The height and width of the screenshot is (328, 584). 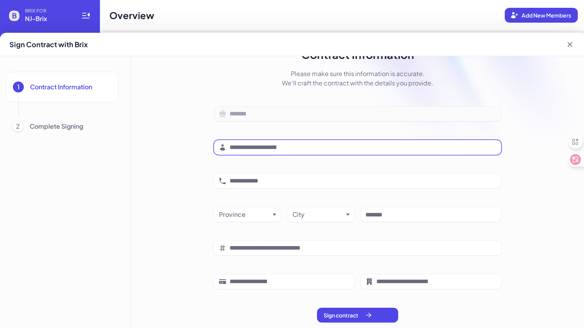 What do you see at coordinates (358, 74) in the screenshot?
I see `p: Please make sure this information is accurate.` at bounding box center [358, 74].